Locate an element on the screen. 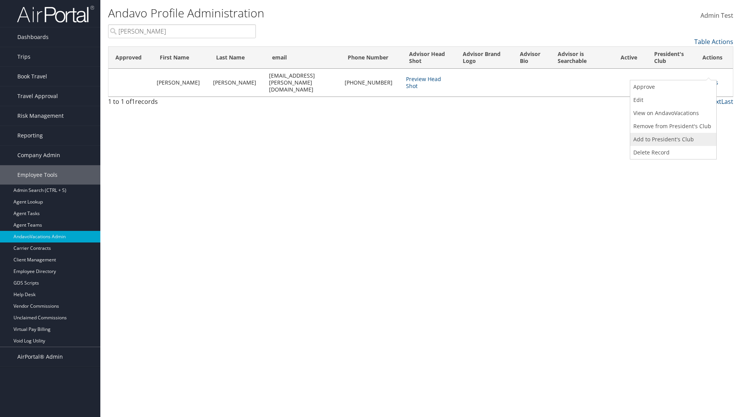  th: Active: activate to sort column ascending is located at coordinates (631, 58).